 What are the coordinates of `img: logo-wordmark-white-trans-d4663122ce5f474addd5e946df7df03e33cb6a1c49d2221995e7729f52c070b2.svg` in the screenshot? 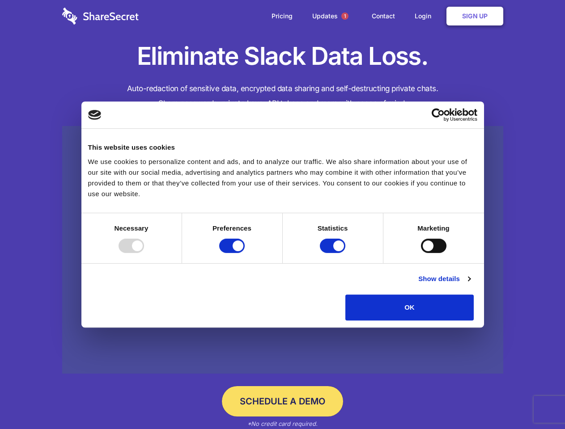 It's located at (100, 16).